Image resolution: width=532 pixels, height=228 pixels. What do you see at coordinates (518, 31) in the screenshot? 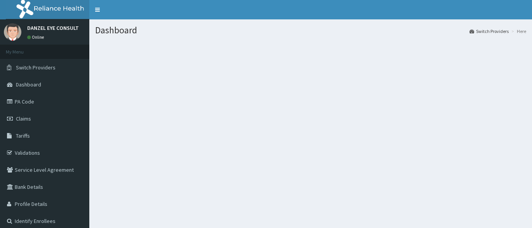
I see `li: Here` at bounding box center [518, 31].